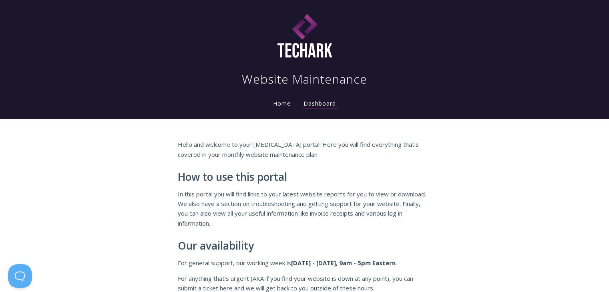 The image size is (609, 292). Describe the element at coordinates (305, 209) in the screenshot. I see `p: In this portal you will find links to your latest website reports for you to view or download. We...` at that location.